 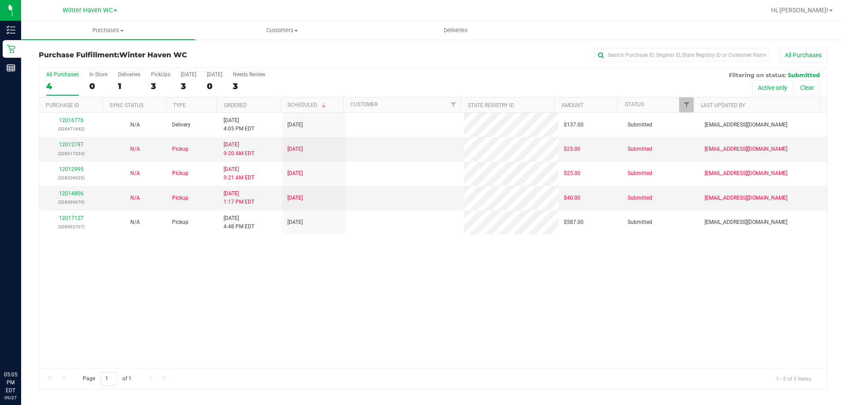 What do you see at coordinates (364, 104) in the screenshot?
I see `a: Customer` at bounding box center [364, 104].